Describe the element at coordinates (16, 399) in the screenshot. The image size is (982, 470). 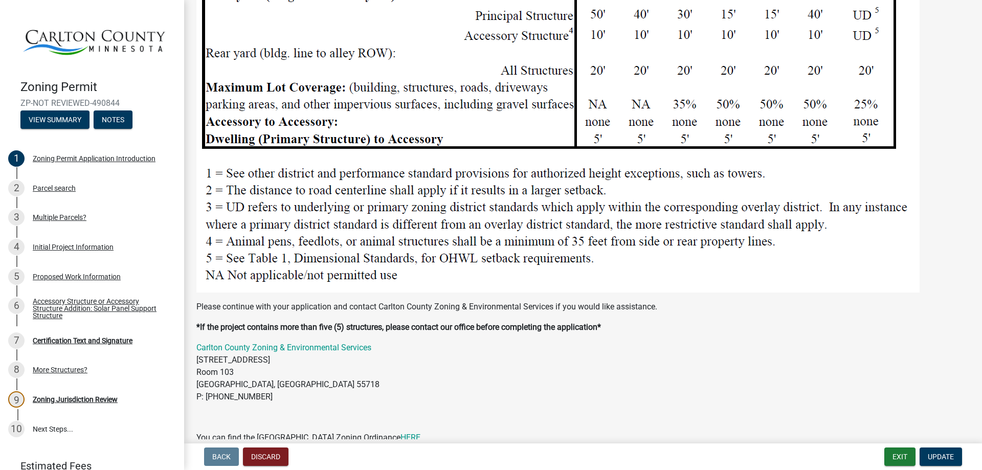
I see `div: 9` at that location.